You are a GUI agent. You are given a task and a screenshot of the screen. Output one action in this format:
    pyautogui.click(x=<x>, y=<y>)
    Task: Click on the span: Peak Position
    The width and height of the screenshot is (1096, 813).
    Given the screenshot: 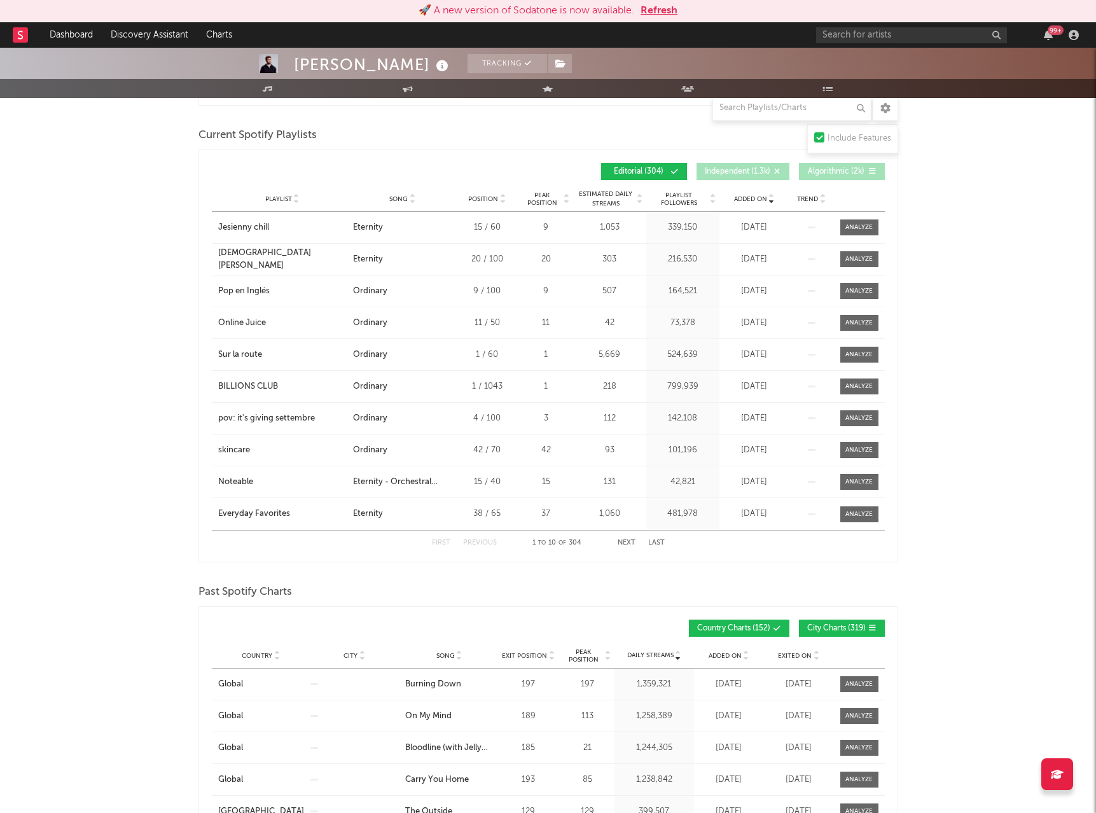 What is the action you would take?
    pyautogui.click(x=583, y=656)
    